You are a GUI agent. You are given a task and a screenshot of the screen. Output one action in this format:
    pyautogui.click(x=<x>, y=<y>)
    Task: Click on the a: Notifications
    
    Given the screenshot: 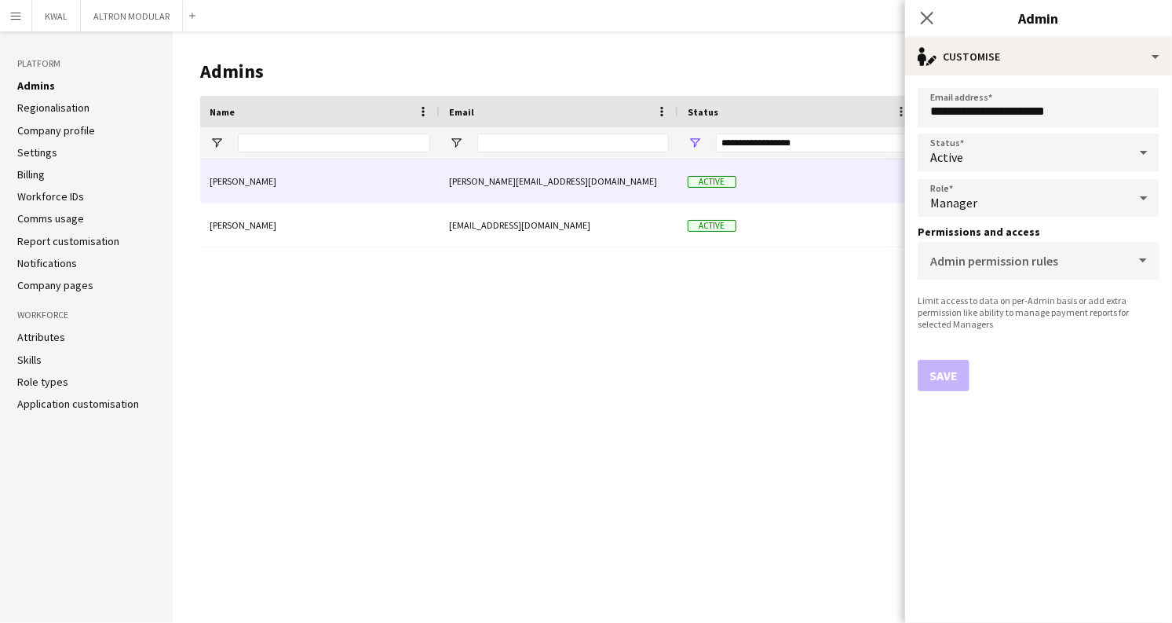 What is the action you would take?
    pyautogui.click(x=47, y=263)
    